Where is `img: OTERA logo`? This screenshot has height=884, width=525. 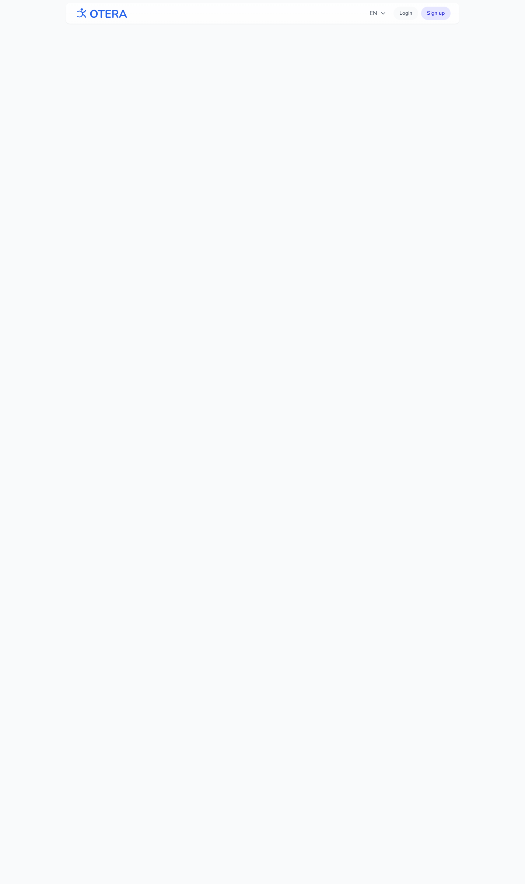
img: OTERA logo is located at coordinates (101, 13).